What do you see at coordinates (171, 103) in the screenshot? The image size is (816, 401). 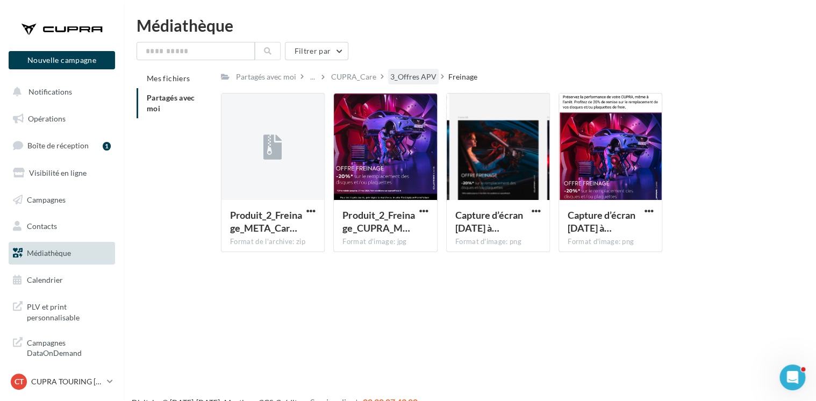 I see `span: Partagés avec moi` at bounding box center [171, 103].